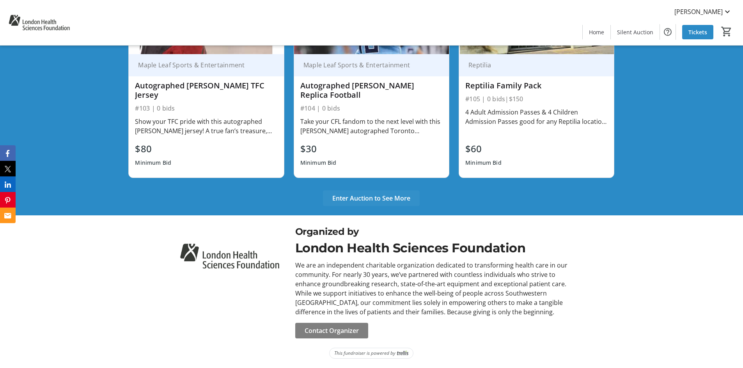  Describe the element at coordinates (726, 32) in the screenshot. I see `button: Cart` at that location.